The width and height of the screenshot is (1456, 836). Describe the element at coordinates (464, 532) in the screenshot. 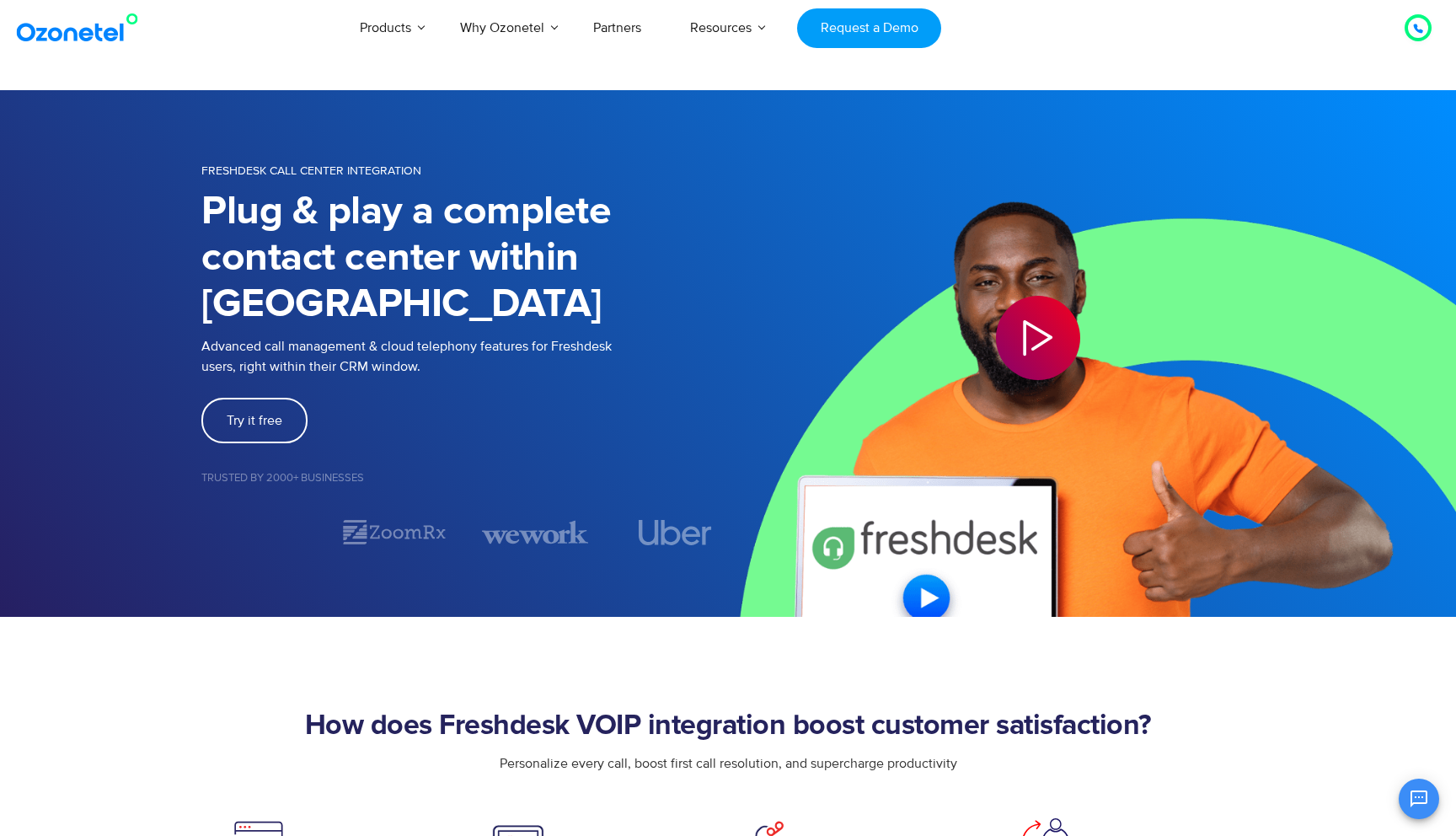

I see `div: Image Carousel` at that location.